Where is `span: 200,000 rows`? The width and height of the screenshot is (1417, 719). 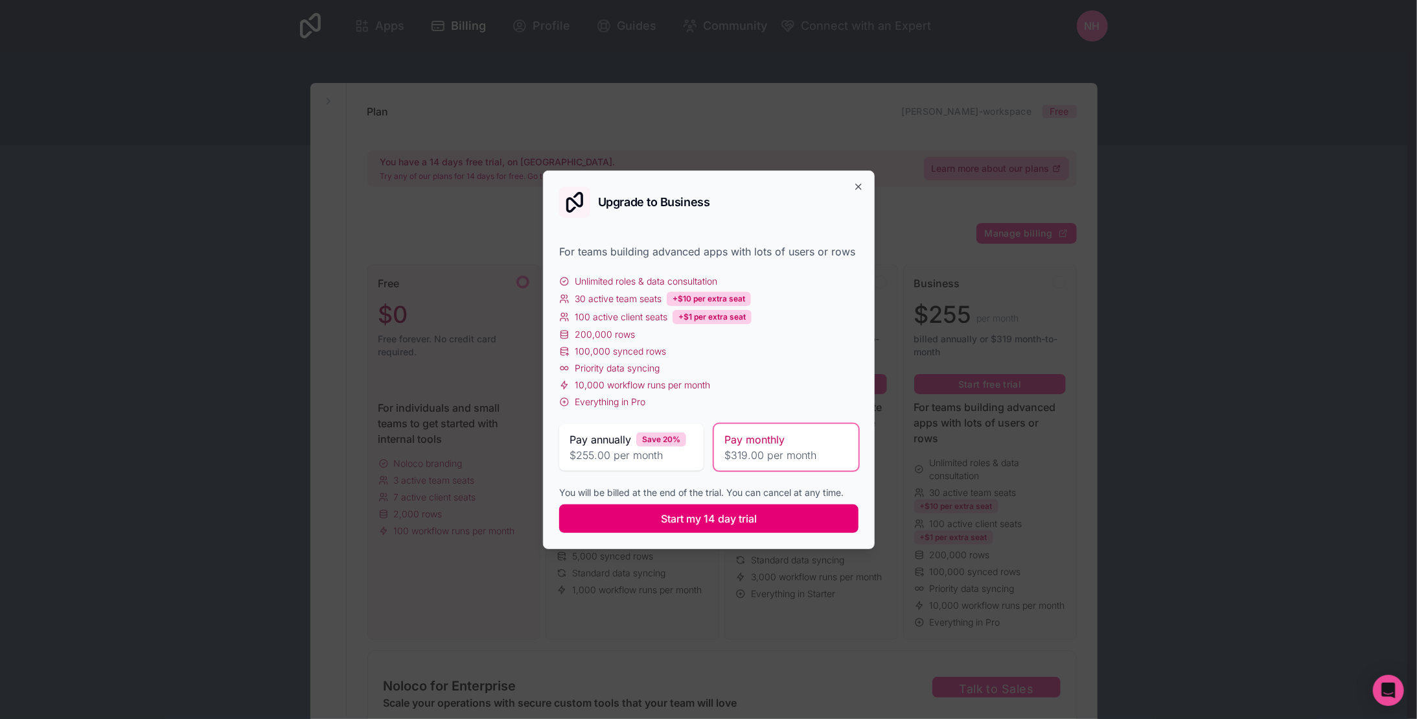 span: 200,000 rows is located at coordinates (605, 334).